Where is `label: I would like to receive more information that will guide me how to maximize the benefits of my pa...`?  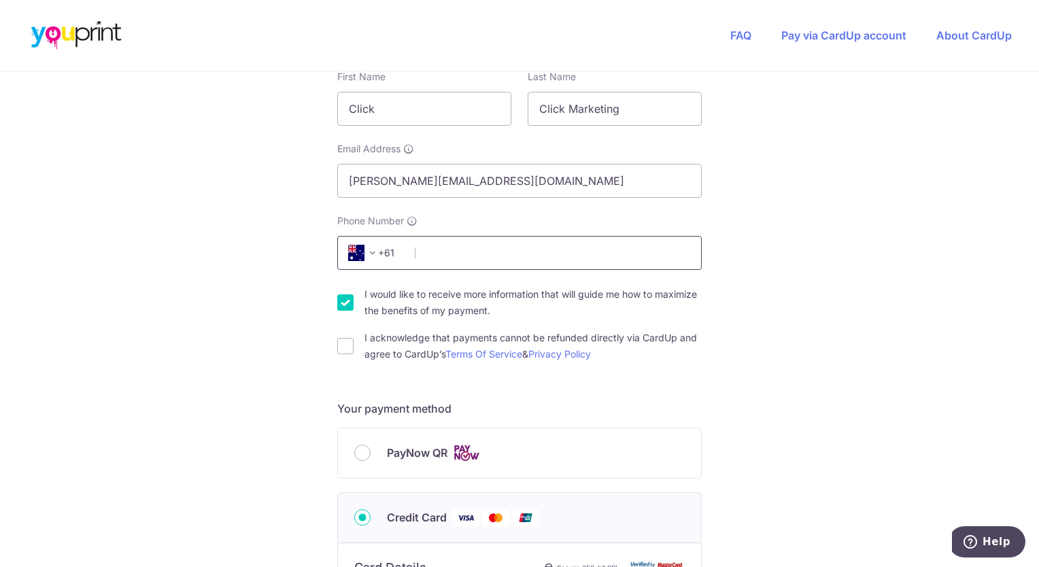 label: I would like to receive more information that will guide me how to maximize the benefits of my pa... is located at coordinates (533, 303).